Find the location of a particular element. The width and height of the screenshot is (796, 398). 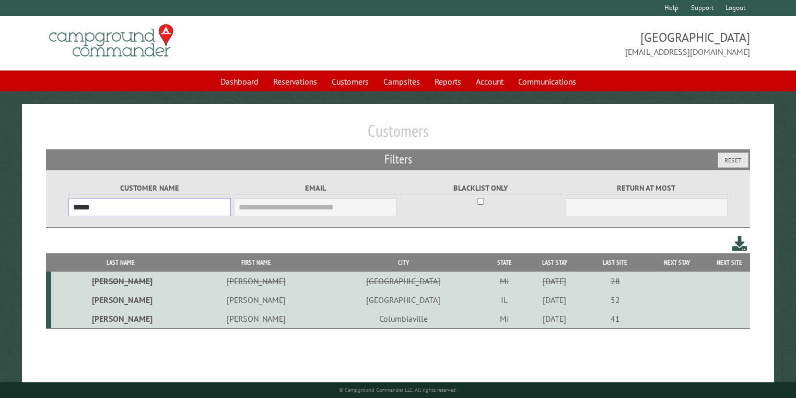

th: Next Stay is located at coordinates (677, 262).